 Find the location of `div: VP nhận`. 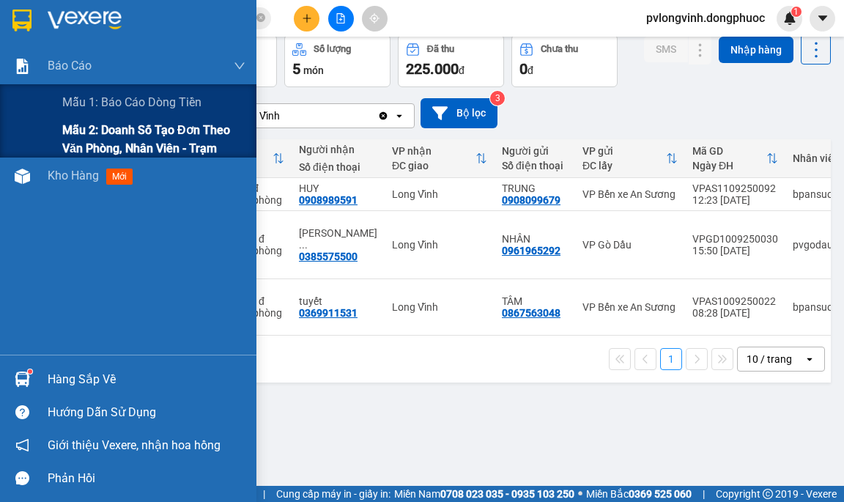

div: VP nhận is located at coordinates (433, 151).